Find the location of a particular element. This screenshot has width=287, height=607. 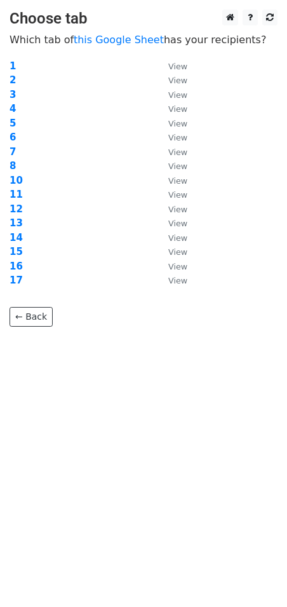

strong: 17 is located at coordinates (16, 280).